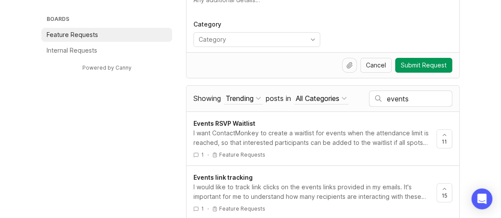  Describe the element at coordinates (207, 98) in the screenshot. I see `span: Showing` at that location.